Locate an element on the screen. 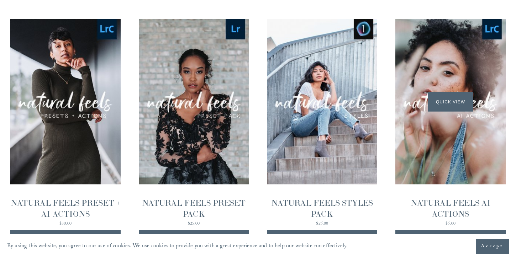 This screenshot has height=259, width=516. span: Accept is located at coordinates (492, 247).